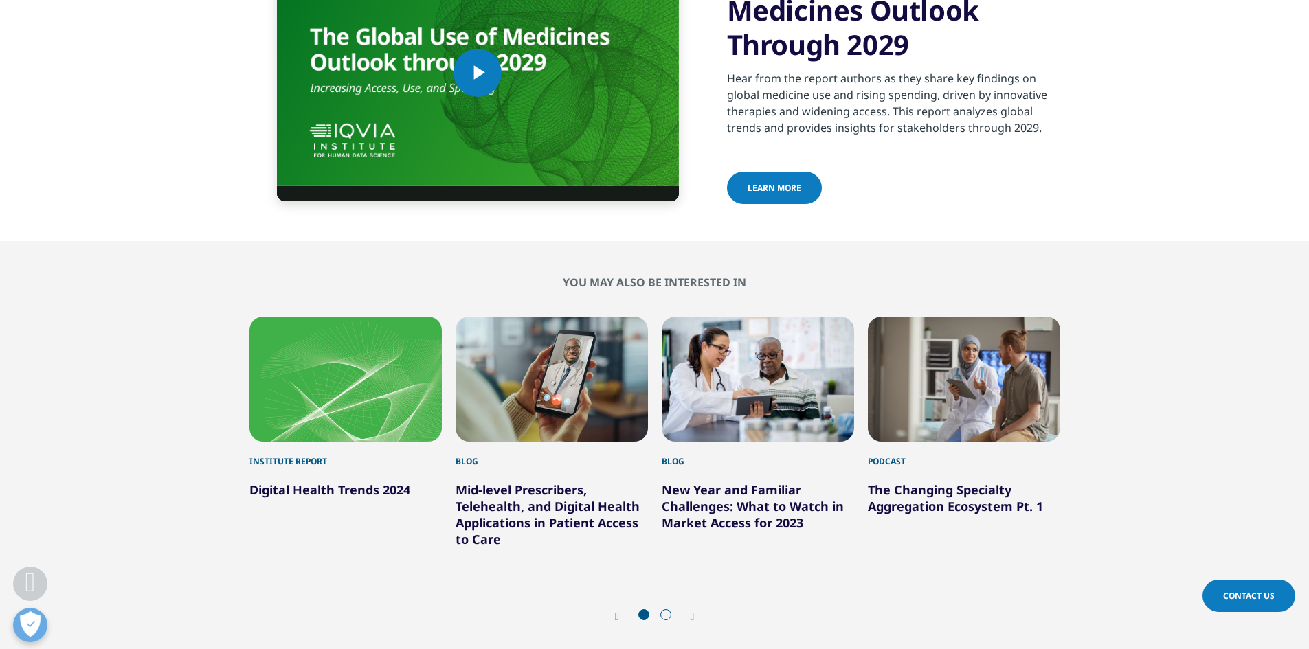 This screenshot has width=1309, height=649. Describe the element at coordinates (752, 506) in the screenshot. I see `a: New Year and Familiar Challenges: What to Watch in Market Access for 2023` at that location.